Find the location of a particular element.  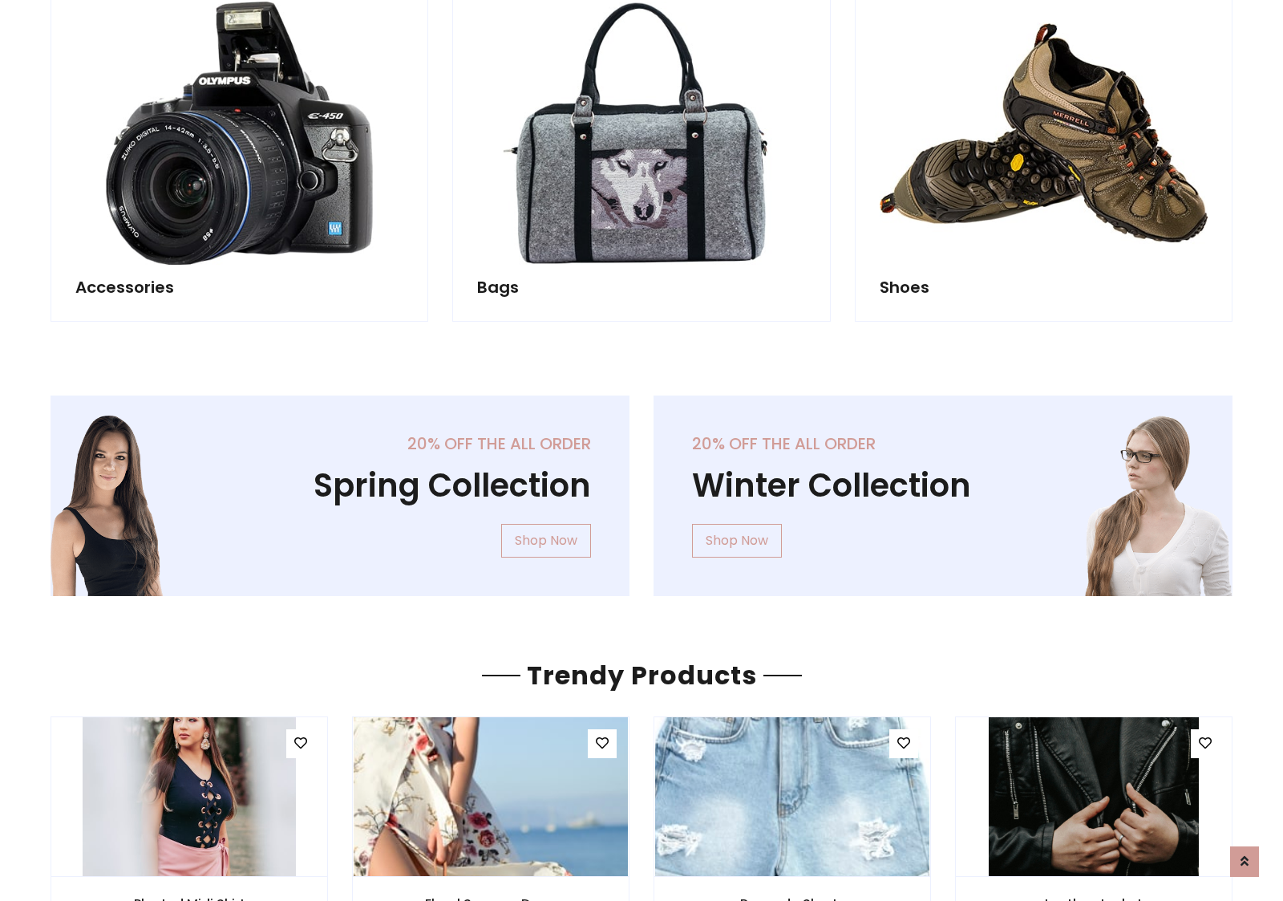

h5: Bags is located at coordinates (641, 287).